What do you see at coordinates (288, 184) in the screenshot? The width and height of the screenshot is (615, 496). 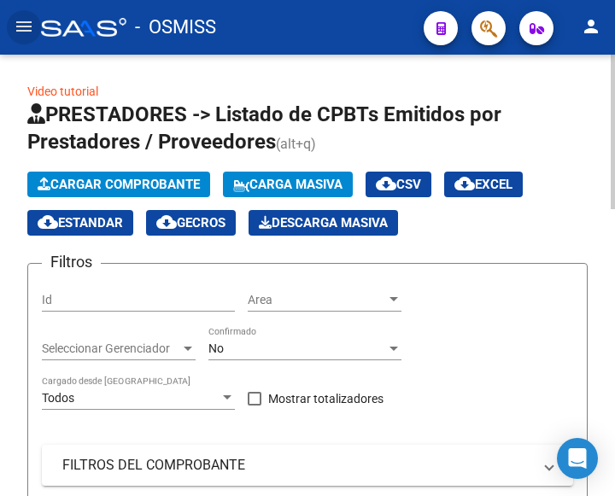 I see `button: Carga Masiva` at bounding box center [288, 184].